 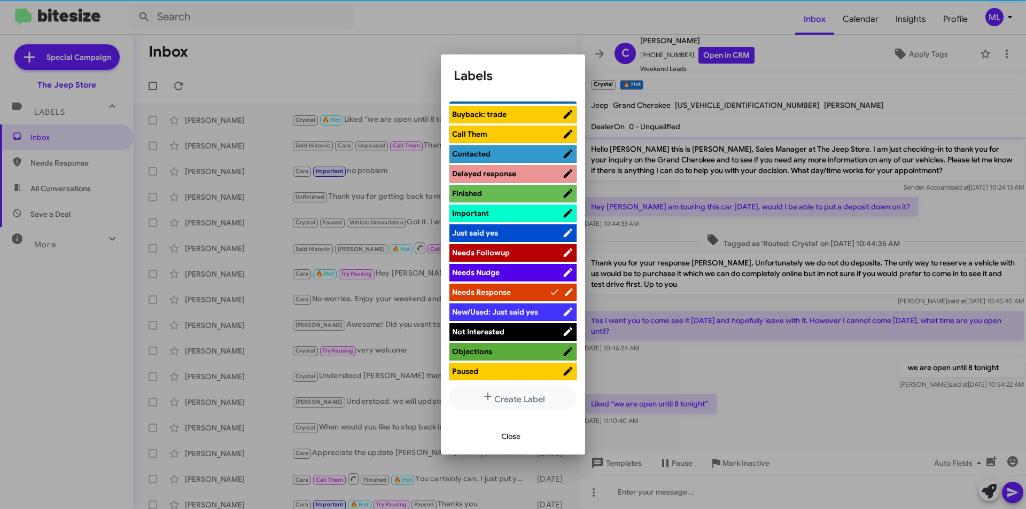 I want to click on span: Finished, so click(x=467, y=193).